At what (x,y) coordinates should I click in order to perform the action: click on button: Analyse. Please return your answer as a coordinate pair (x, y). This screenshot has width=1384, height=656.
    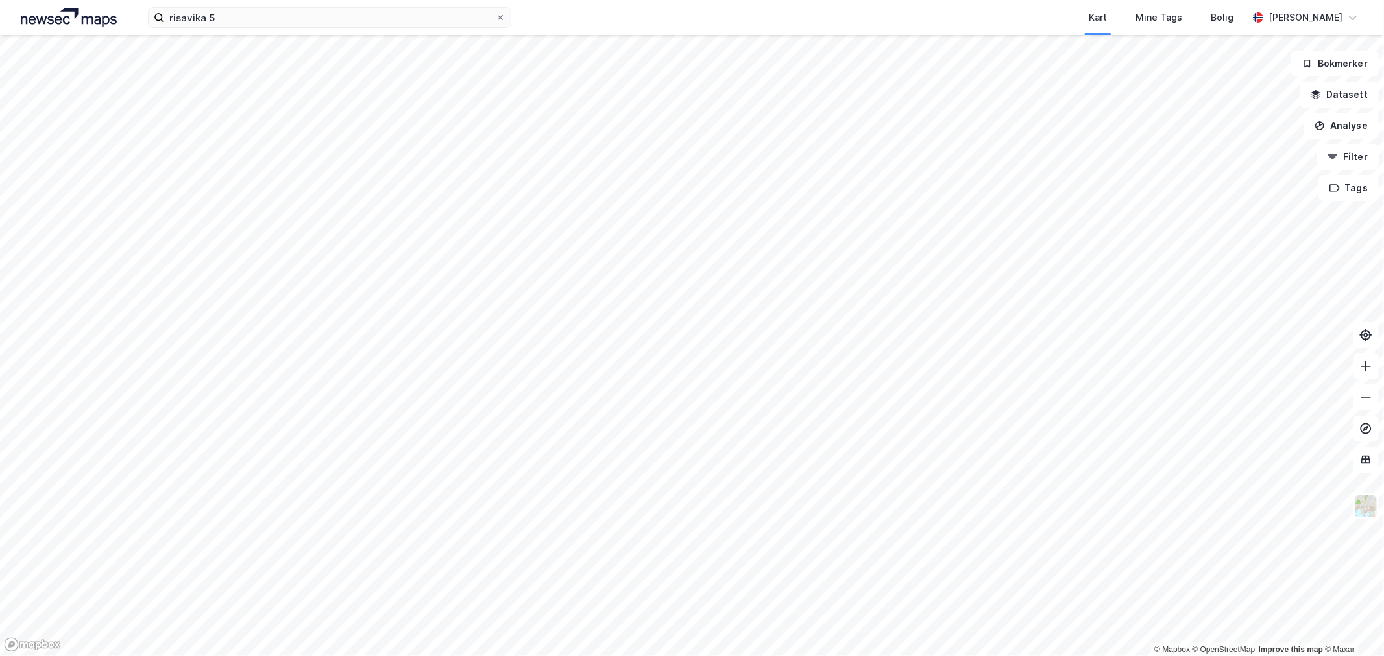
    Looking at the image, I should click on (1341, 126).